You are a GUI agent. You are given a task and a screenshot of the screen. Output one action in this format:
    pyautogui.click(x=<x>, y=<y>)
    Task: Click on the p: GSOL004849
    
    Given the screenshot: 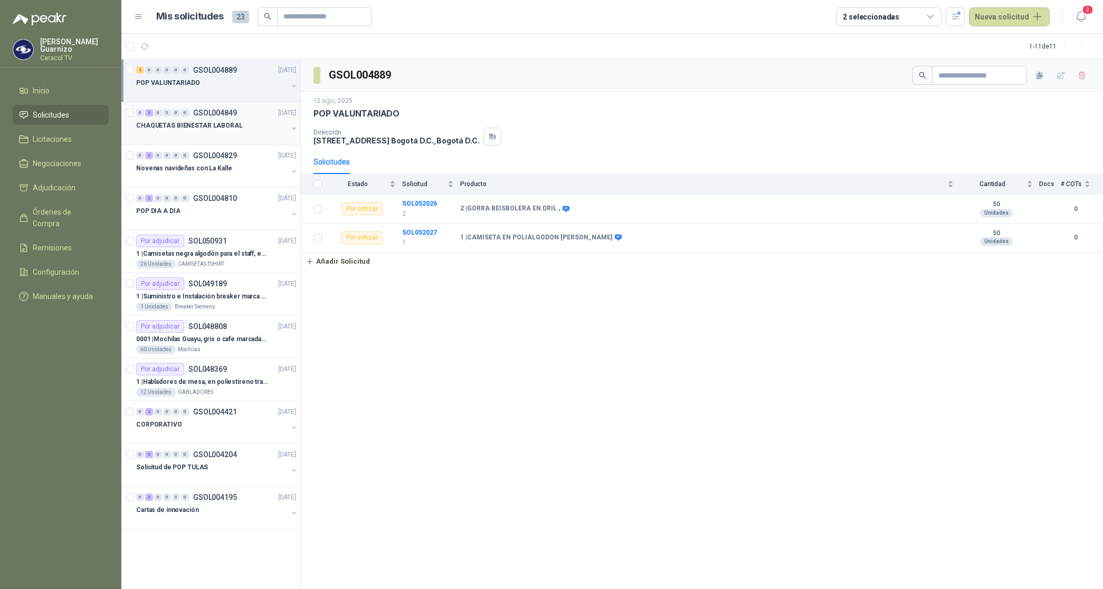 What is the action you would take?
    pyautogui.click(x=215, y=113)
    